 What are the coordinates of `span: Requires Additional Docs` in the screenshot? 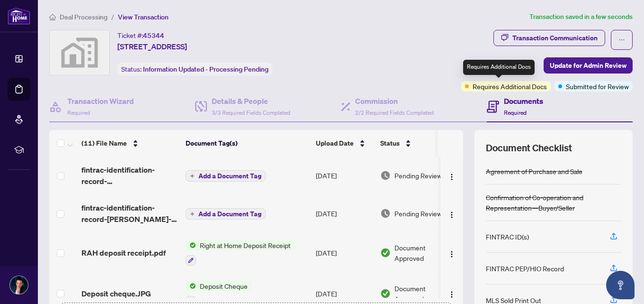 It's located at (510, 86).